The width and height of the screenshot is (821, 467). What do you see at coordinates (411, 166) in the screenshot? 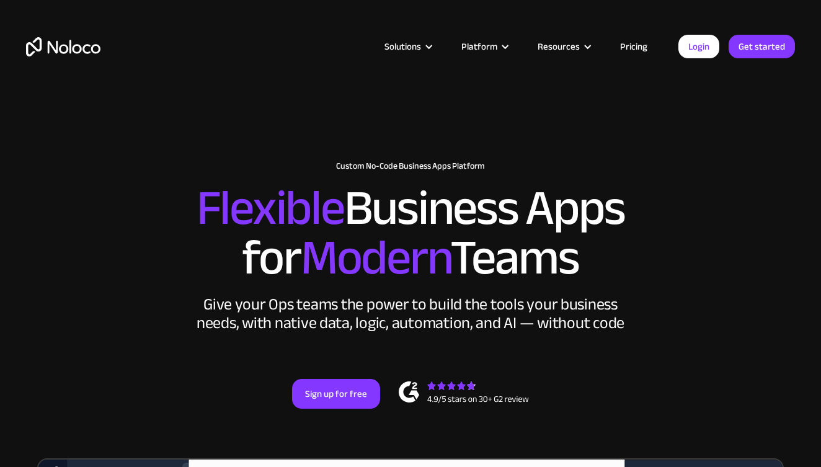
I see `h1: Custom No-Code Business Apps Platform` at bounding box center [411, 166].